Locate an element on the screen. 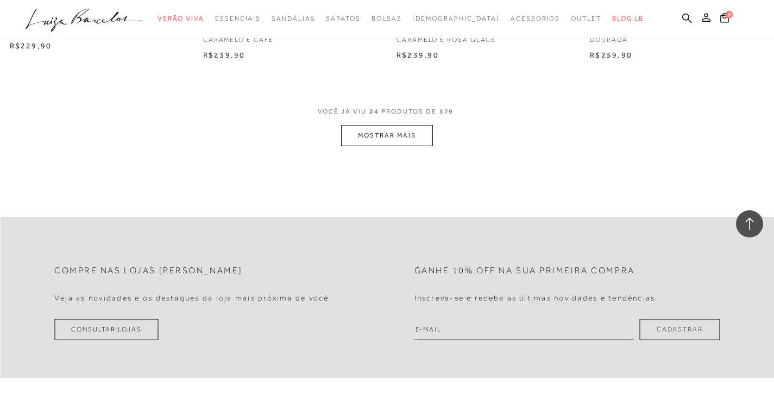 Image resolution: width=774 pixels, height=420 pixels. button: 0 is located at coordinates (725, 19).